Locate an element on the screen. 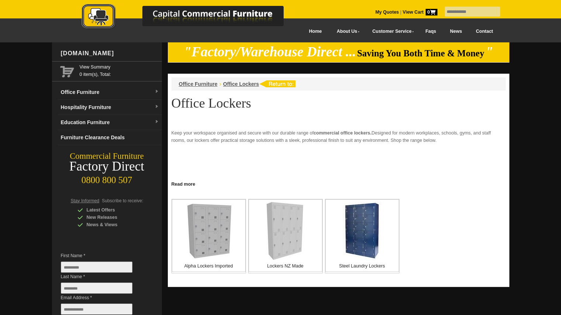 This screenshot has height=315, width=561. input: Email Address * is located at coordinates (97, 310).